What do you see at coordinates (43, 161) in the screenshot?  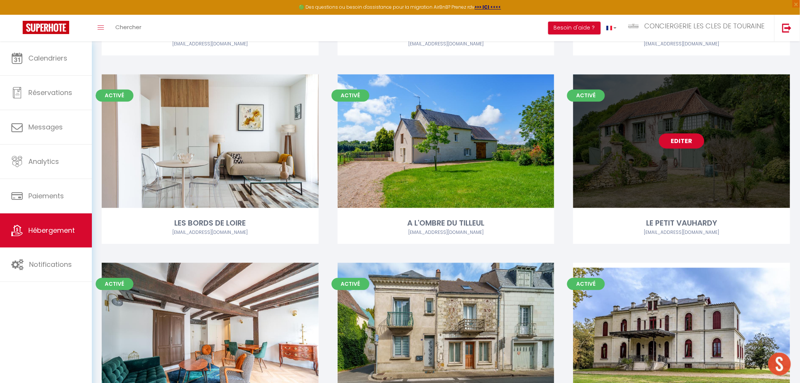 I see `span: Analytics` at bounding box center [43, 161].